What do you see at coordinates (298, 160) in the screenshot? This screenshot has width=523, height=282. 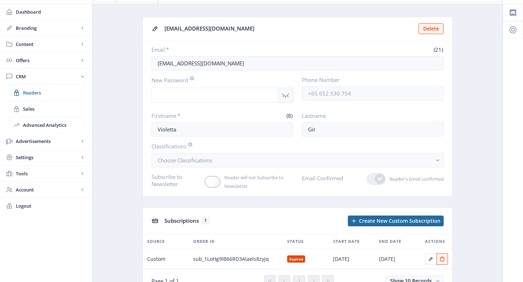 I see `button: Choose Classifications` at bounding box center [298, 160].